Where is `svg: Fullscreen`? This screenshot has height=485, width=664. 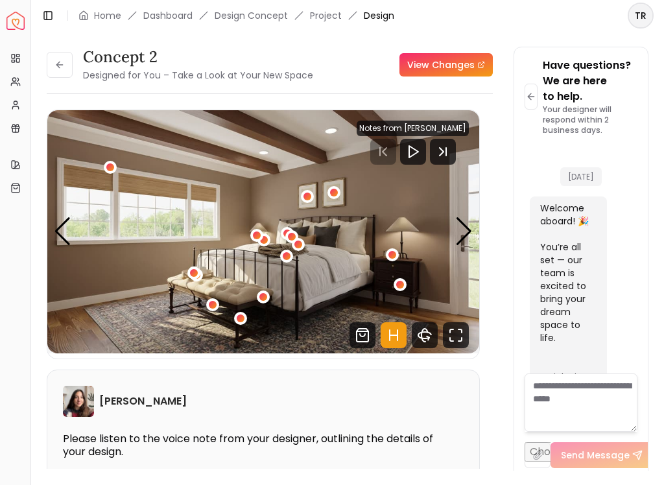 svg: Fullscreen is located at coordinates (456, 335).